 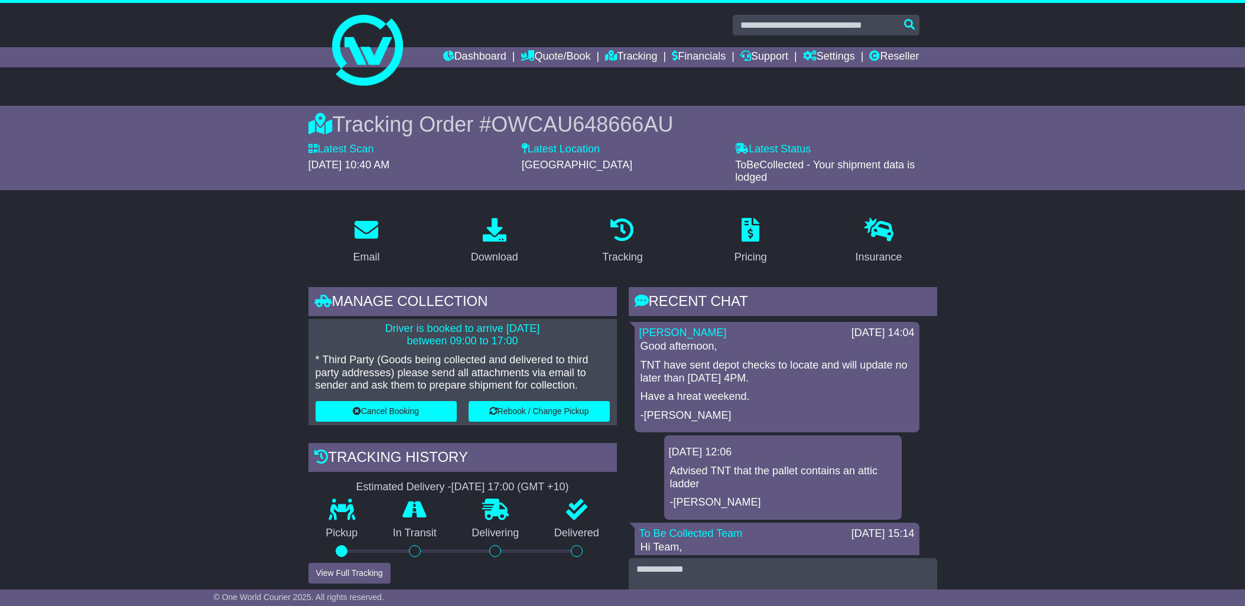 I want to click on button: View Full Tracking, so click(x=349, y=573).